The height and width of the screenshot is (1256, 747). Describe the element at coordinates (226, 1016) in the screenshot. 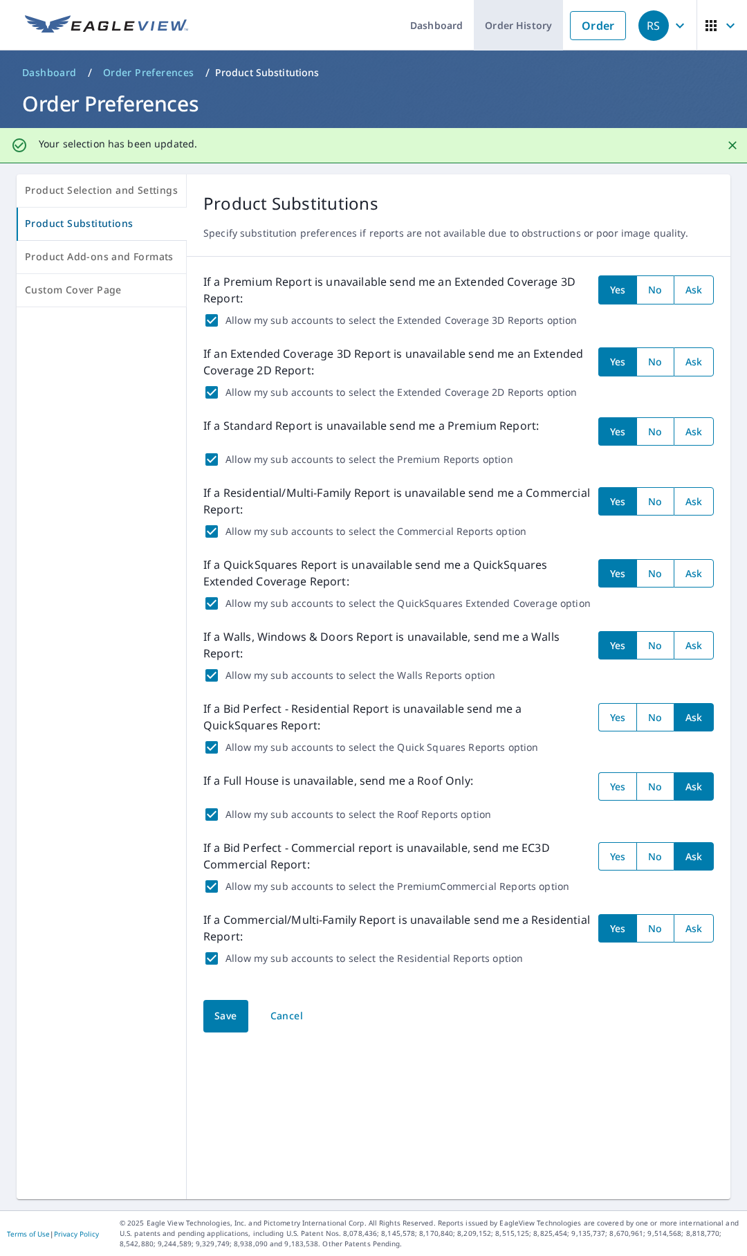

I see `span: Save` at that location.